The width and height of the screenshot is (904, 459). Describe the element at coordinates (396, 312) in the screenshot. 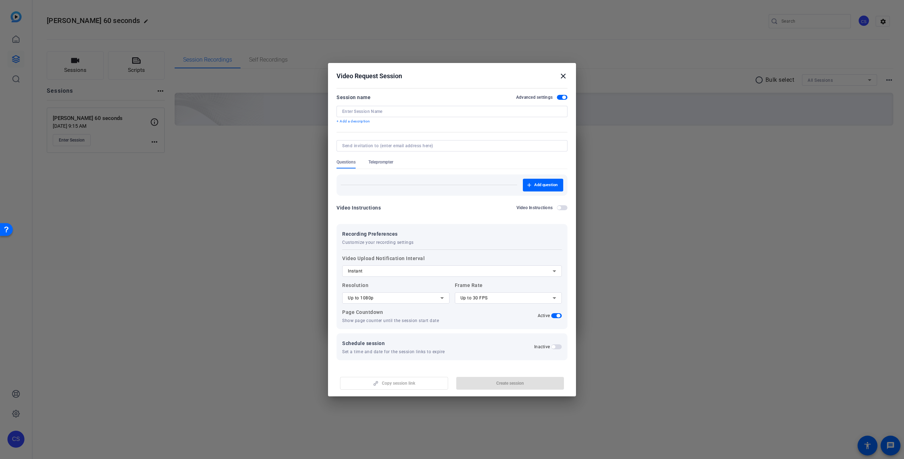

I see `p: Page Countdown` at that location.